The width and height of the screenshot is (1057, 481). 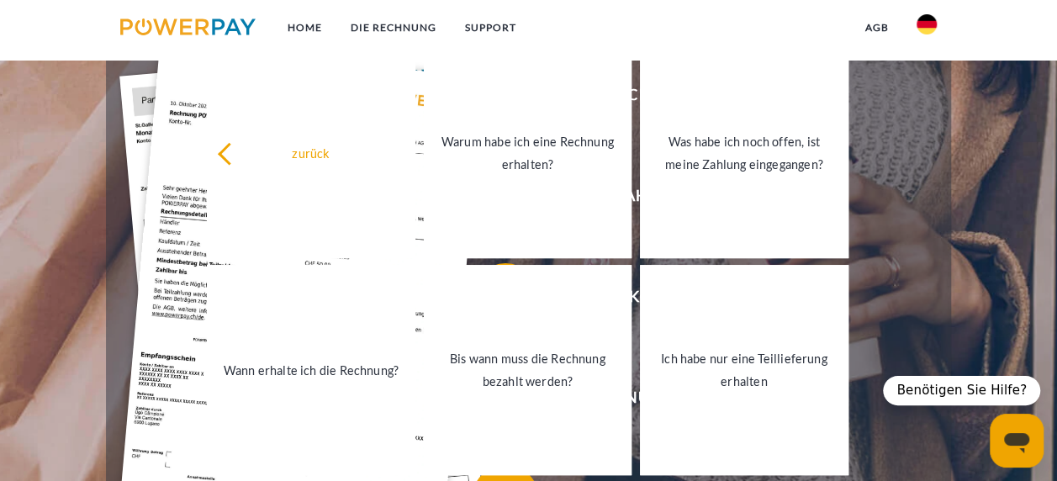 I want to click on a: Was habe ich noch offen, ist meine Zahlung eingegangen?, so click(x=745, y=153).